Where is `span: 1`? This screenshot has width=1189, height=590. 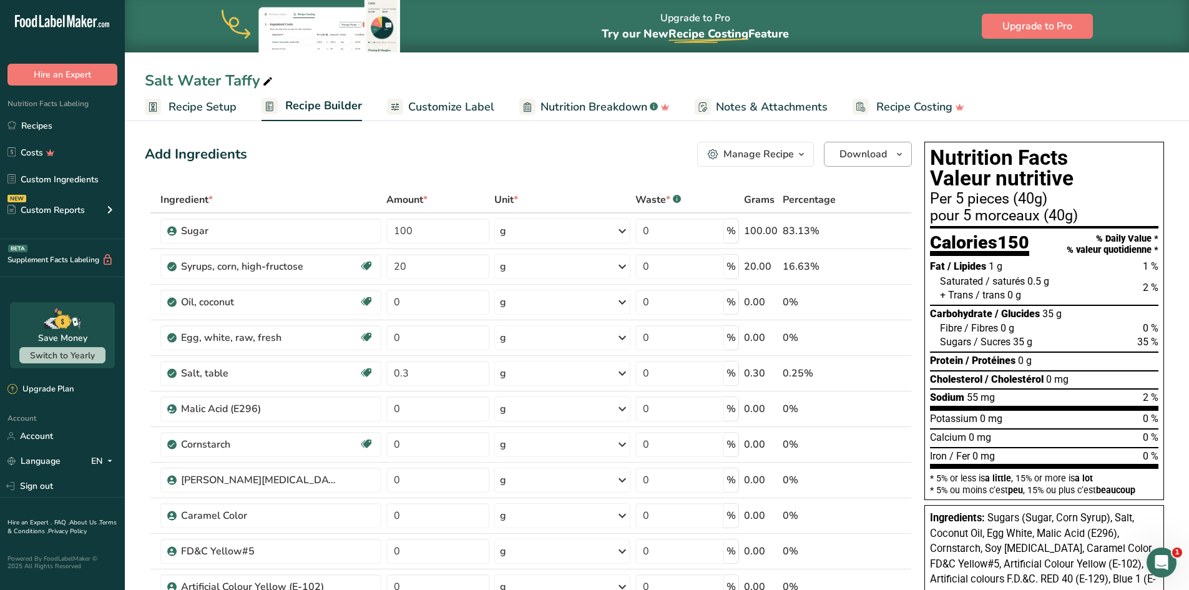 span: 1 is located at coordinates (1177, 552).